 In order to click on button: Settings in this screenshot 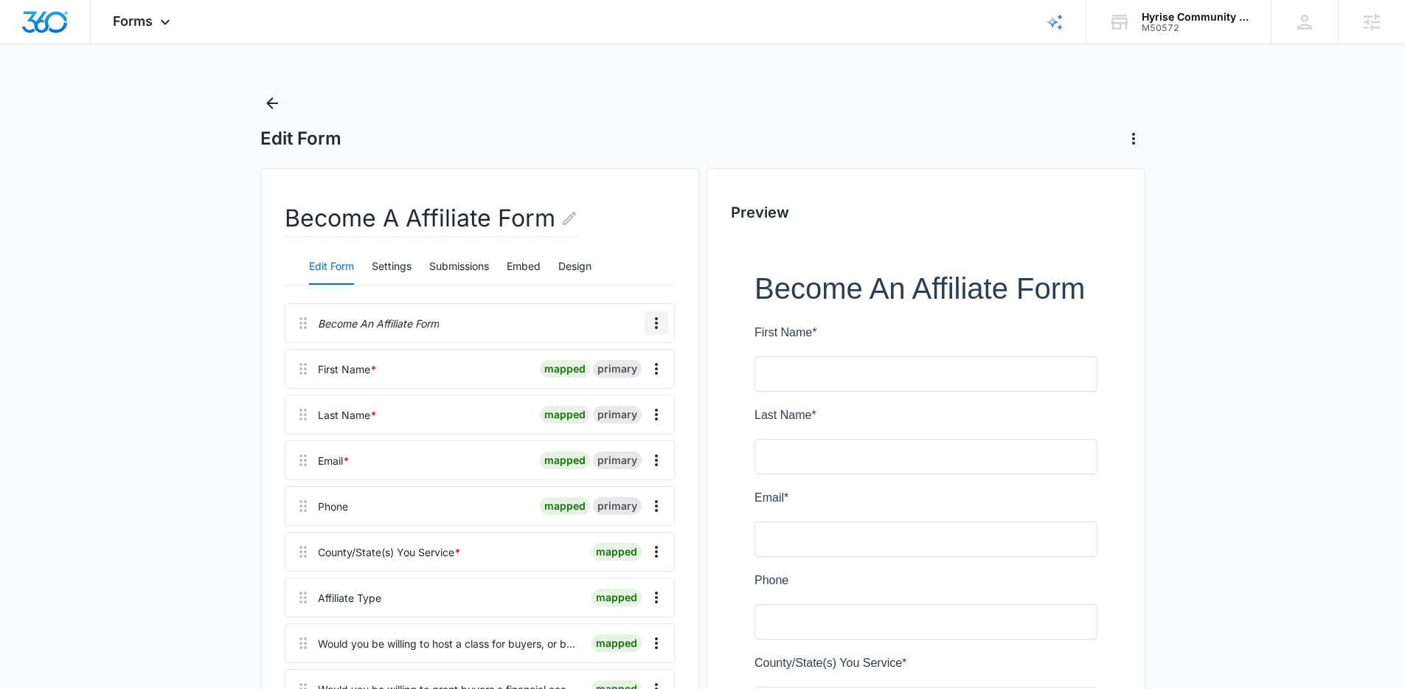, I will do `click(392, 267)`.